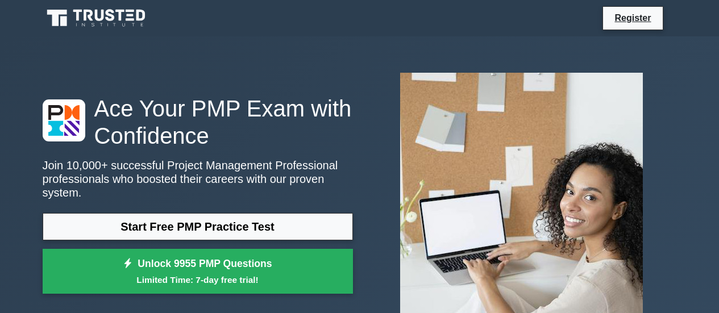  Describe the element at coordinates (633, 18) in the screenshot. I see `a: Register` at that location.